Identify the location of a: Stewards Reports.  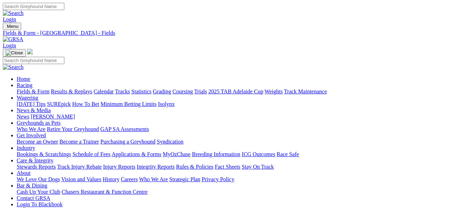
(36, 166).